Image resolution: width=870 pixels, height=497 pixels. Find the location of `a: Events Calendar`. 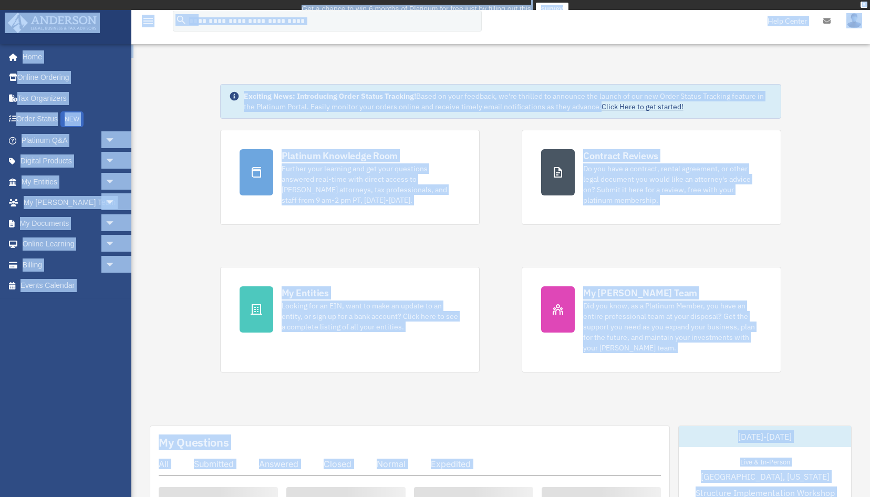

a: Events Calendar is located at coordinates (69, 286).